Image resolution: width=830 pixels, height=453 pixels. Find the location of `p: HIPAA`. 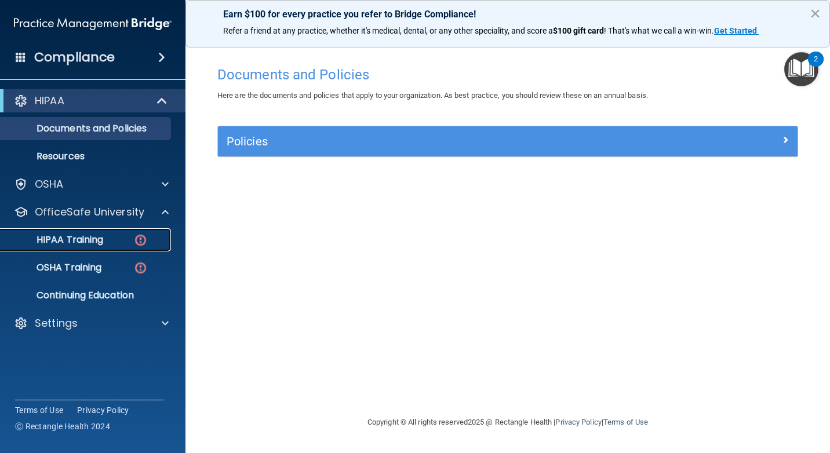

p: HIPAA is located at coordinates (49, 101).